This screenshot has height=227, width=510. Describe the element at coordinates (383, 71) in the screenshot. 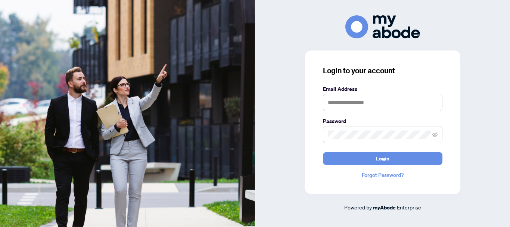

I see `h3: Login to your account` at that location.